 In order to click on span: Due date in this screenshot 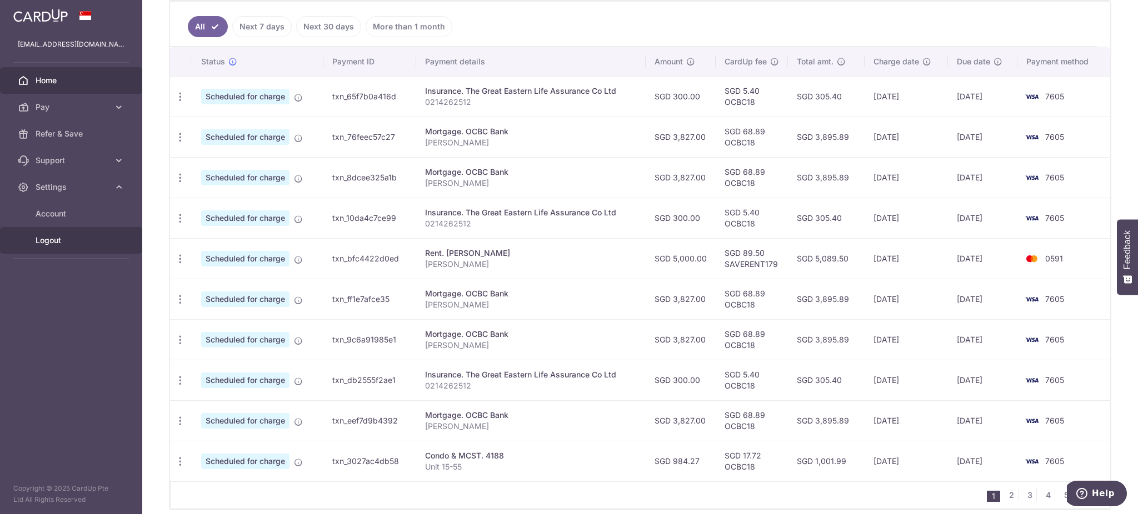, I will do `click(973, 62)`.